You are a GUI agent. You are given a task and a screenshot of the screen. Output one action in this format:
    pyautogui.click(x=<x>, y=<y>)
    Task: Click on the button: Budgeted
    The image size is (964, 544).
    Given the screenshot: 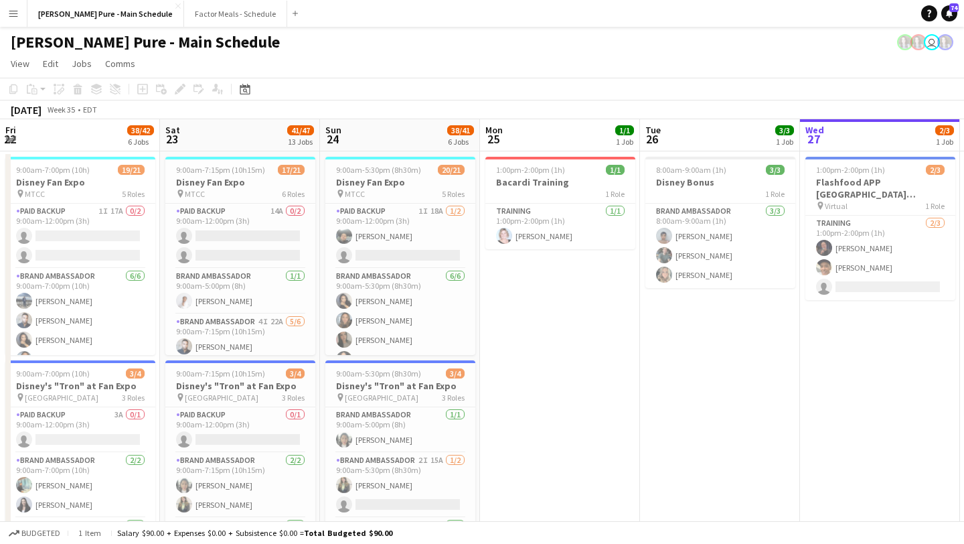 What is the action you would take?
    pyautogui.click(x=34, y=533)
    